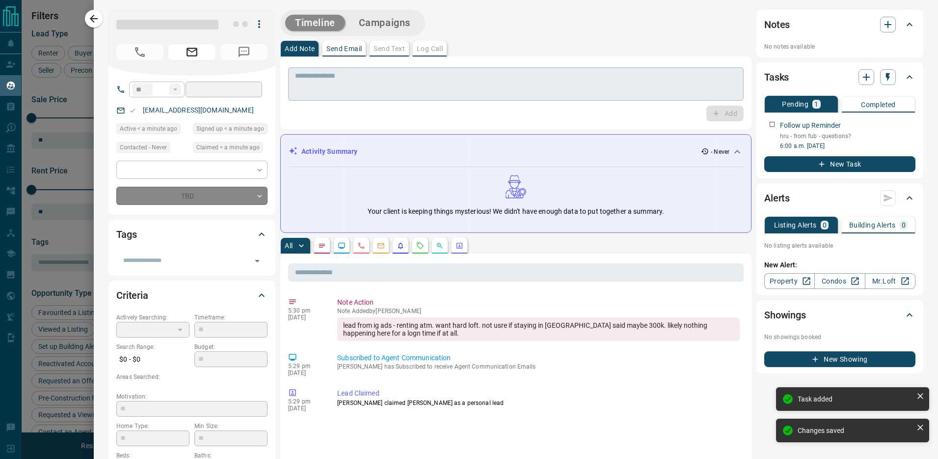  What do you see at coordinates (840, 246) in the screenshot?
I see `p: No listing alerts available` at bounding box center [840, 246].